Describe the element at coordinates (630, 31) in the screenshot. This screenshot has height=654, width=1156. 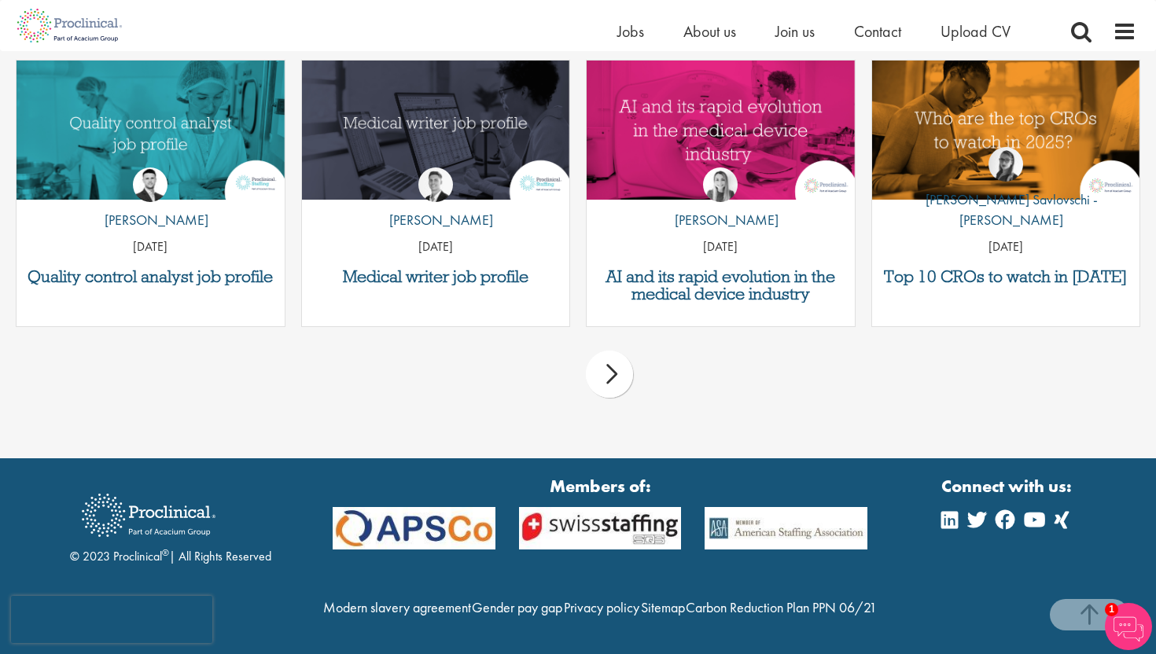
I see `a: Jobs` at that location.